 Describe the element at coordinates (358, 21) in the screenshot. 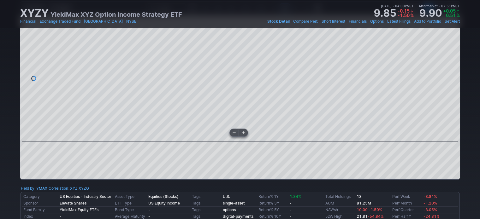

I see `a: Financials` at that location.